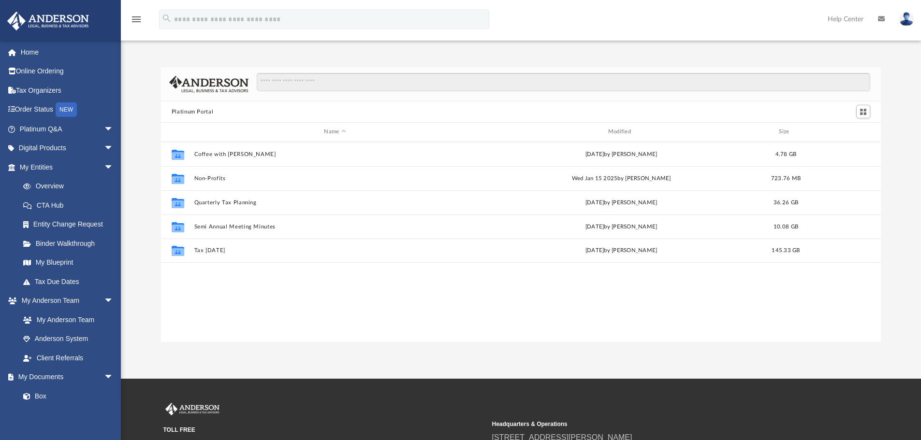 Image resolution: width=921 pixels, height=440 pixels. What do you see at coordinates (136, 19) in the screenshot?
I see `i: menu` at bounding box center [136, 19].